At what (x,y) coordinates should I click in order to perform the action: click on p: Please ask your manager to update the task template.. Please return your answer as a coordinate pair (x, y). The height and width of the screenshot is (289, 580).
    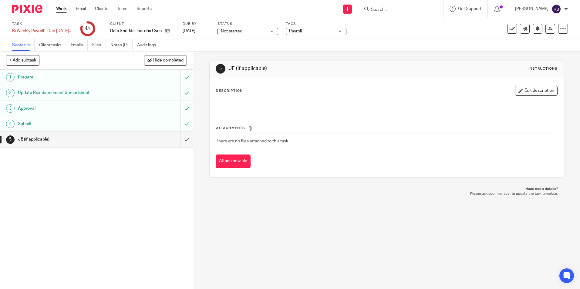
    Looking at the image, I should click on (386, 194).